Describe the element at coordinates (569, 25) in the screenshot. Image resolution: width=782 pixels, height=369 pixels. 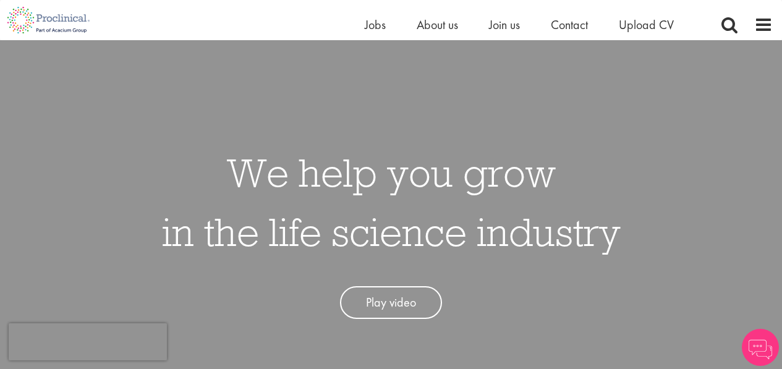
I see `a: Contact` at that location.